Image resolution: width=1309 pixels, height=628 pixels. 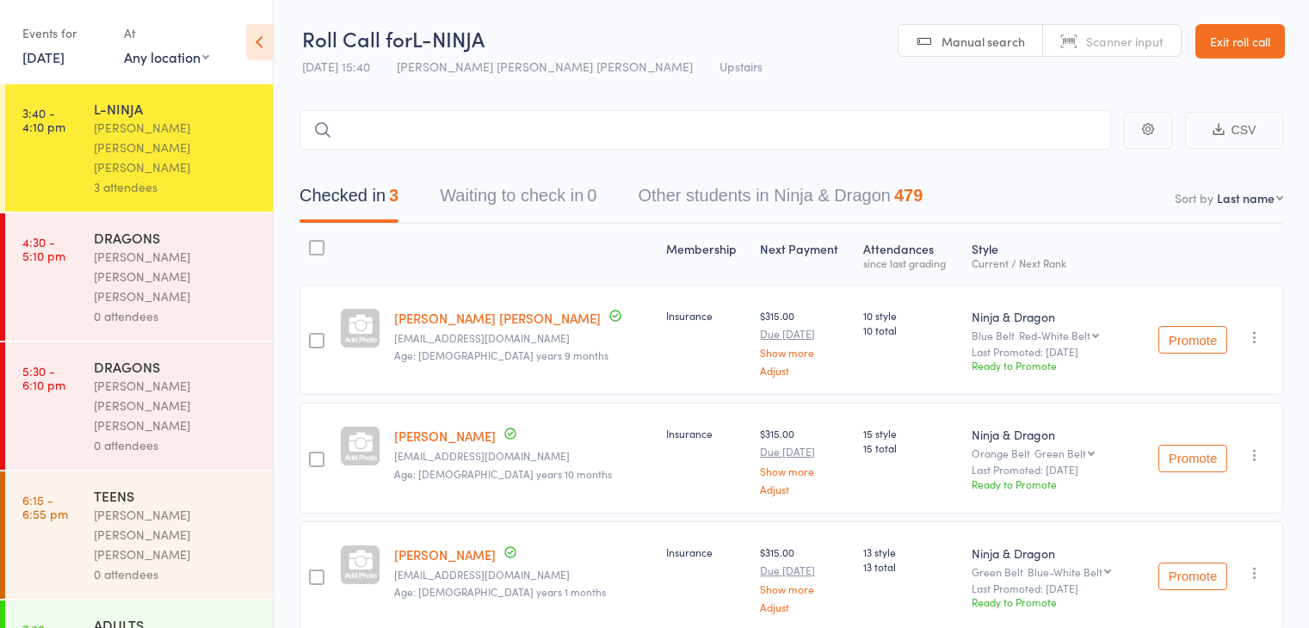 I want to click on div: L-NINJA, so click(x=176, y=108).